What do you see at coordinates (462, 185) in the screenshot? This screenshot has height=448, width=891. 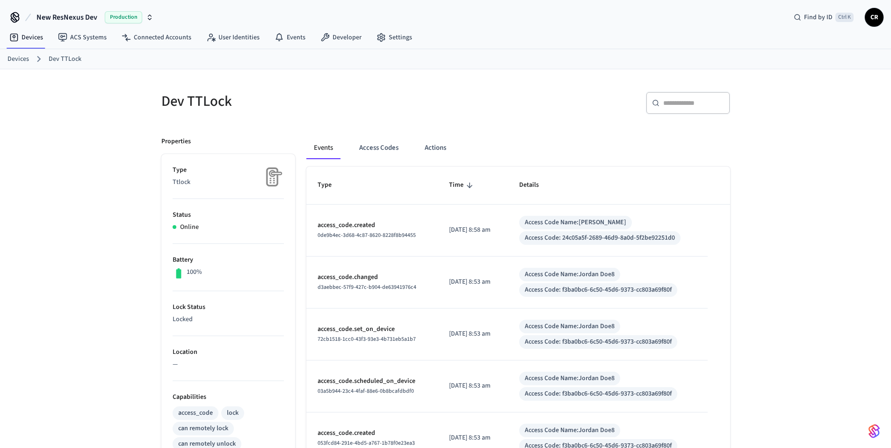 I see `span: Time` at bounding box center [462, 185].